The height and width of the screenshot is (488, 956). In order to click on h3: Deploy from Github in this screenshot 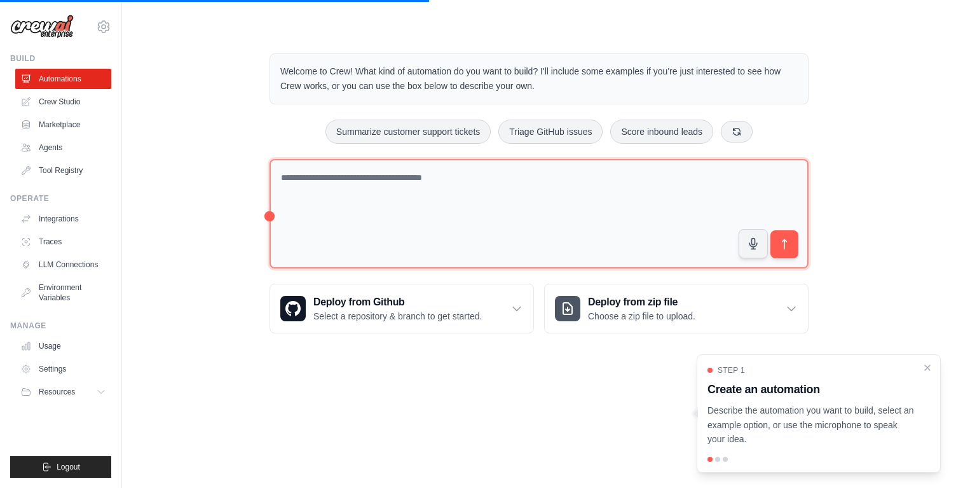, I will do `click(397, 302)`.